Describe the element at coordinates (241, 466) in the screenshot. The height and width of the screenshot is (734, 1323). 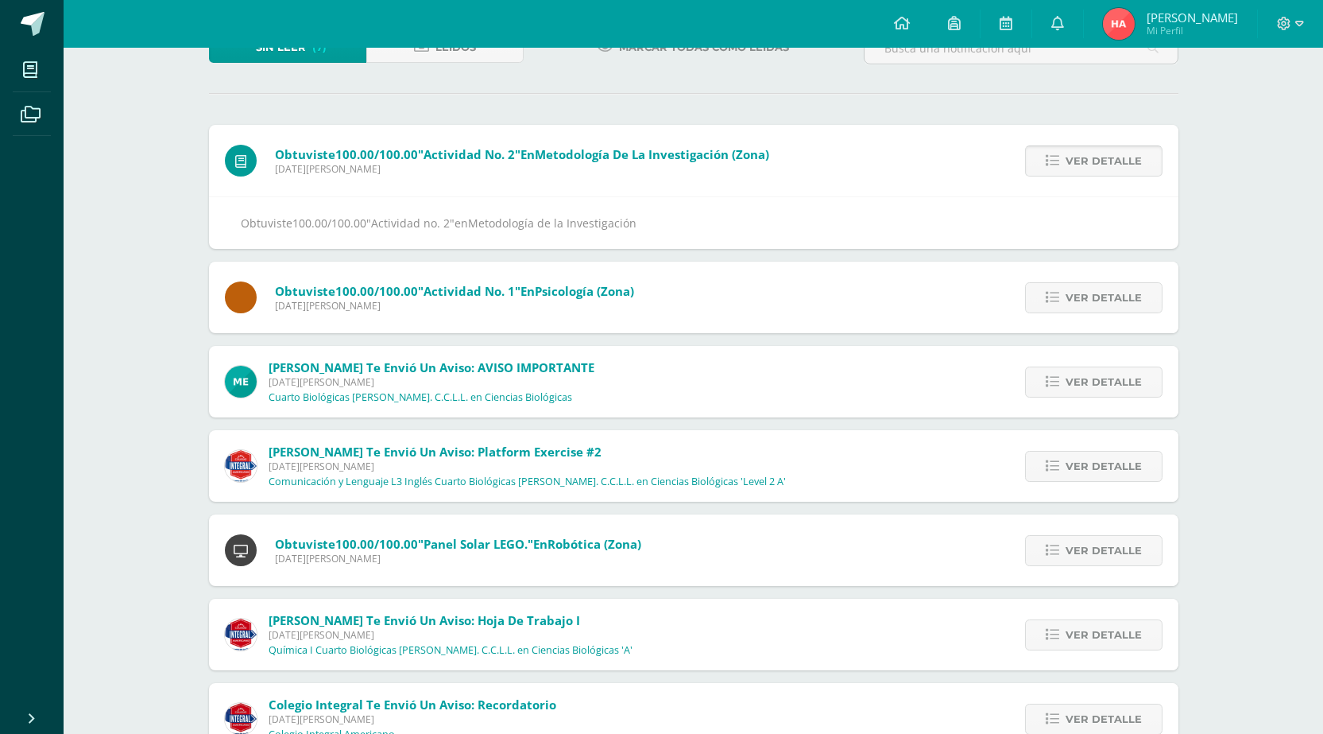
I see `img: 4b2af9ba8d3281b5d14c336a7270574c.png` at that location.